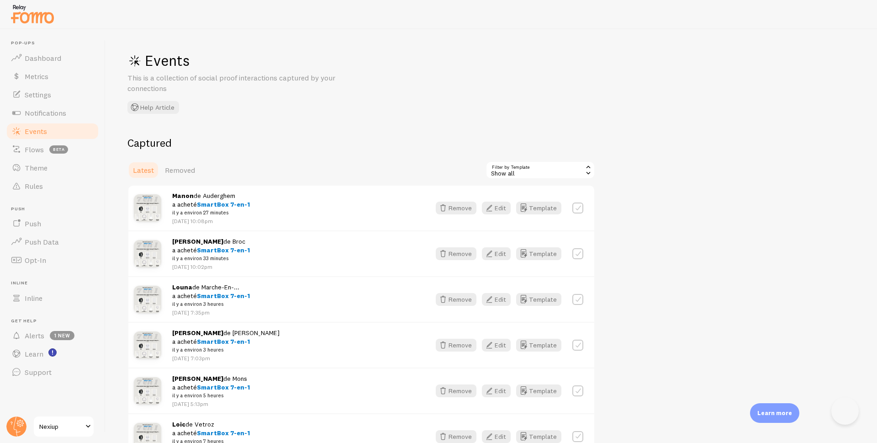 This screenshot has height=443, width=877. Describe the element at coordinates (42, 242) in the screenshot. I see `span: Push Data` at that location.